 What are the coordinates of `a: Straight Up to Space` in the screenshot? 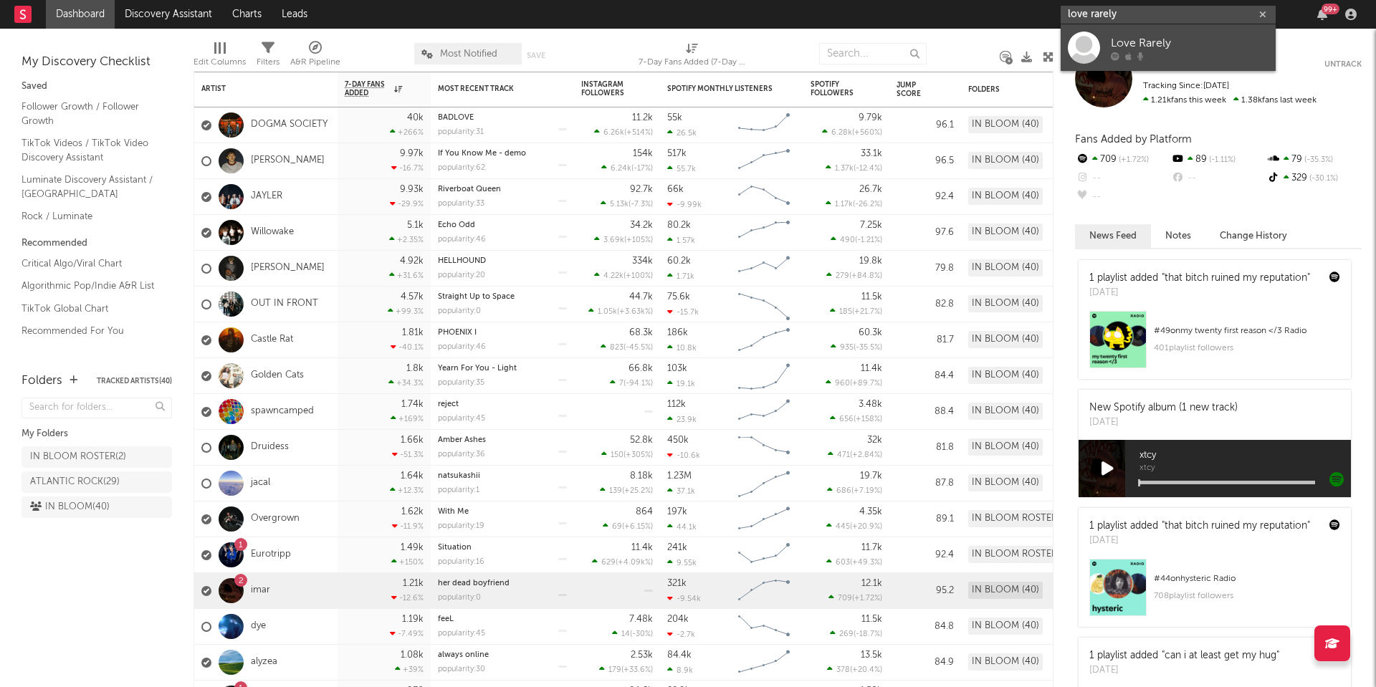 It's located at (476, 297).